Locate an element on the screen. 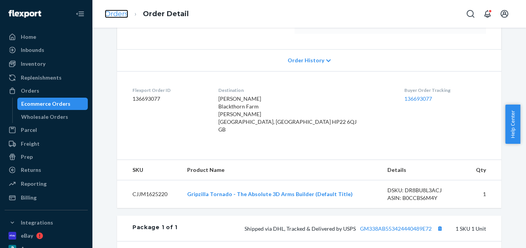 The image size is (526, 248). dt: Buyer Order Tracking is located at coordinates (445, 90).